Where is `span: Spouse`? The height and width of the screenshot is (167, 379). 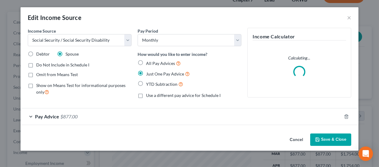
span: Spouse is located at coordinates (72, 54).